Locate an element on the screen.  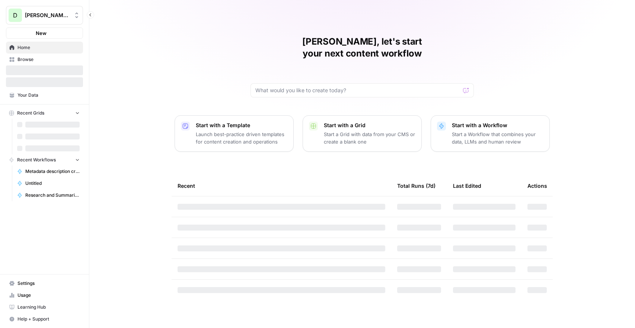
input: What would you like to create today? is located at coordinates (358, 90).